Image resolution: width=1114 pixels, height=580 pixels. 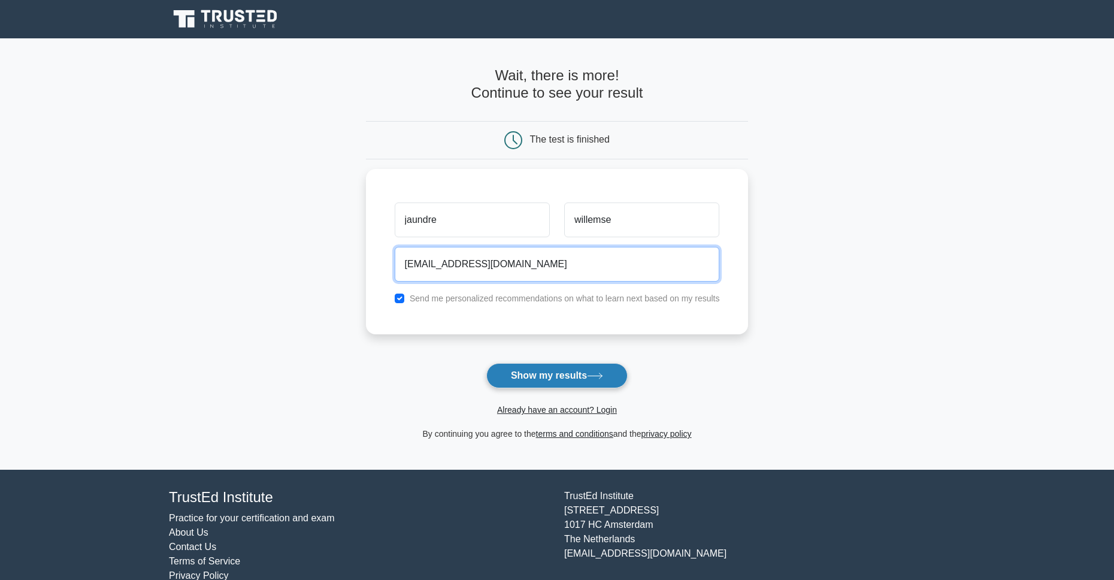 What do you see at coordinates (641, 220) in the screenshot?
I see `input: Last name` at bounding box center [641, 220].